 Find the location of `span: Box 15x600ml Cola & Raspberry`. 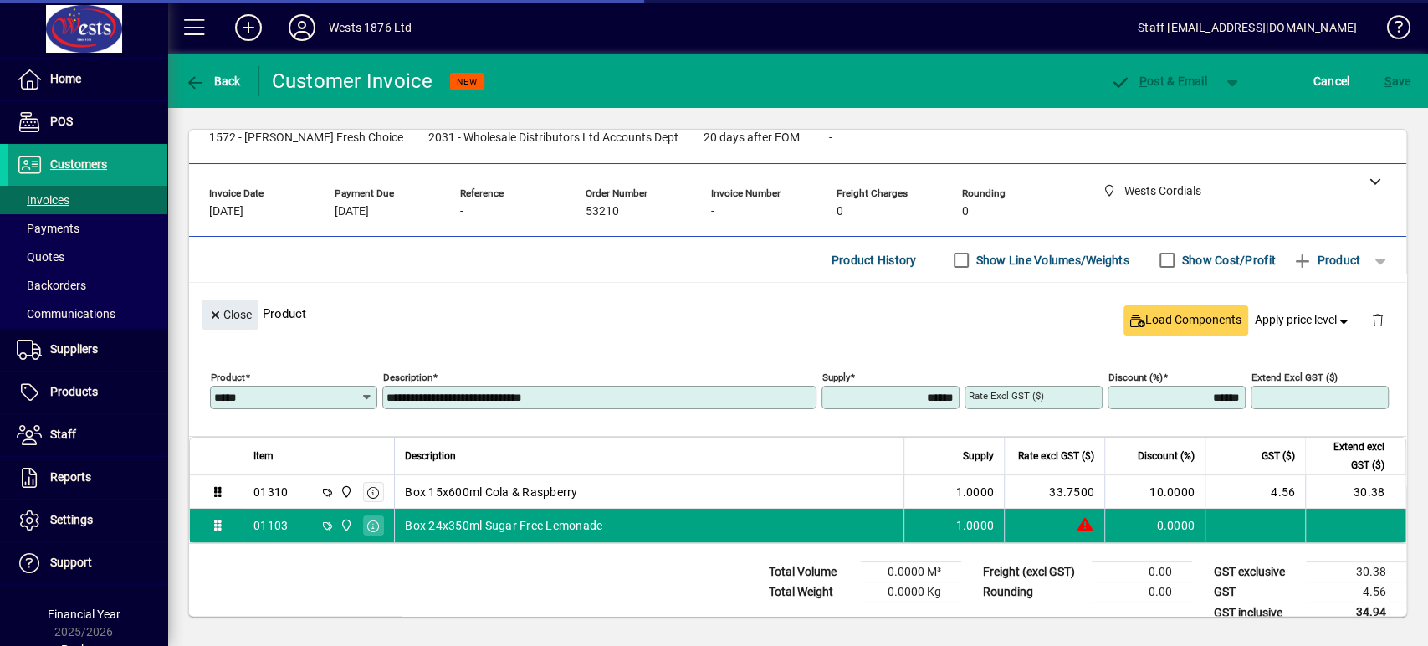

span: Box 15x600ml Cola & Raspberry is located at coordinates (491, 492).